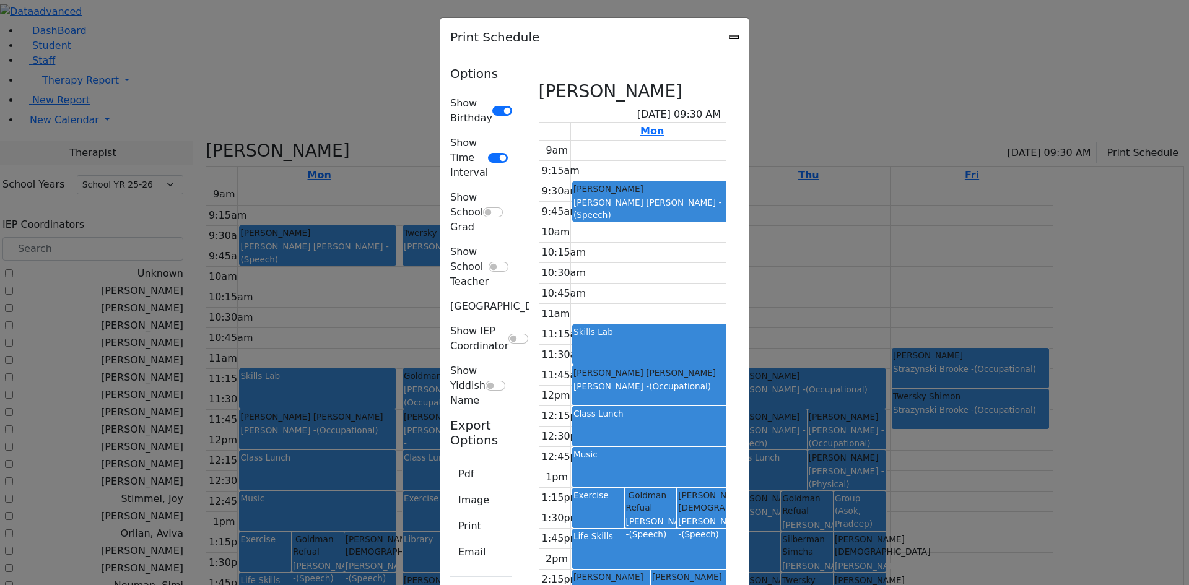 Image resolution: width=1189 pixels, height=585 pixels. I want to click on label: Show Yiddish Name, so click(467, 386).